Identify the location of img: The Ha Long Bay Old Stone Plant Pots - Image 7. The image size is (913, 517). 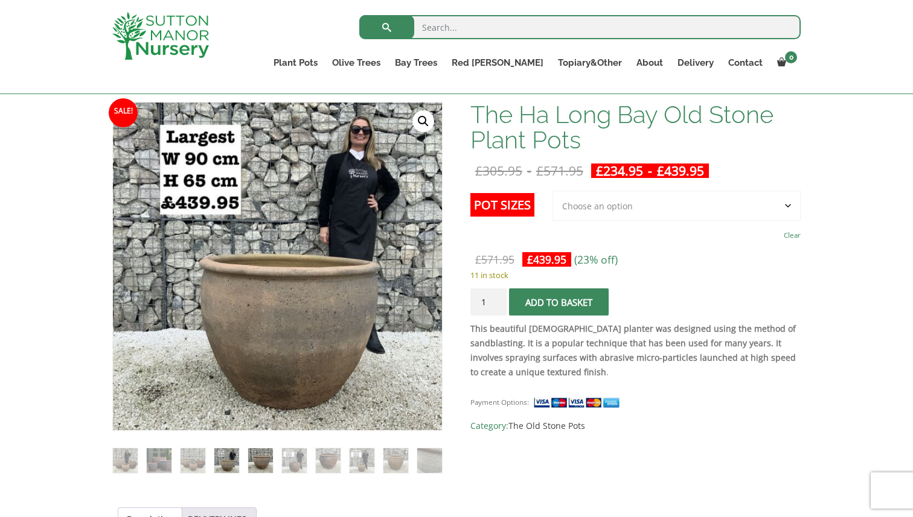
(328, 461).